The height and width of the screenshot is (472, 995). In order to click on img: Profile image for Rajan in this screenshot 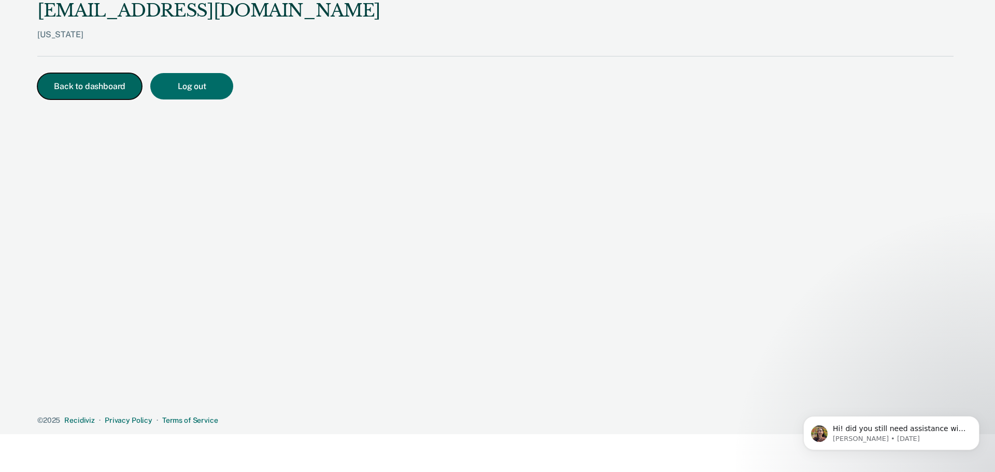, I will do `click(32, 39)`.